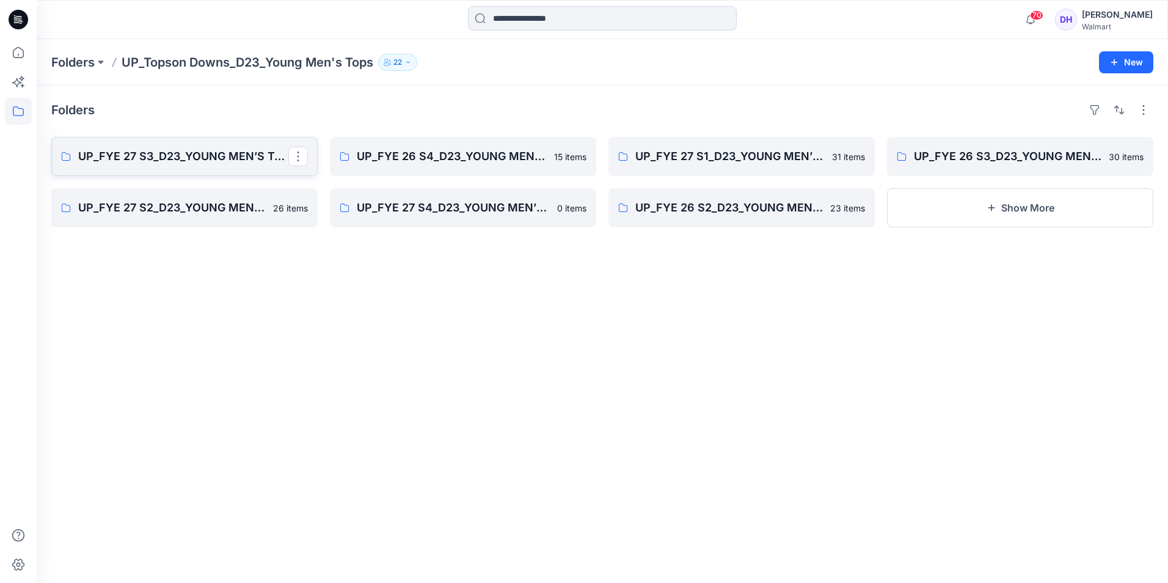 The image size is (1168, 583). What do you see at coordinates (849, 156) in the screenshot?
I see `p: 31 items` at bounding box center [849, 156].